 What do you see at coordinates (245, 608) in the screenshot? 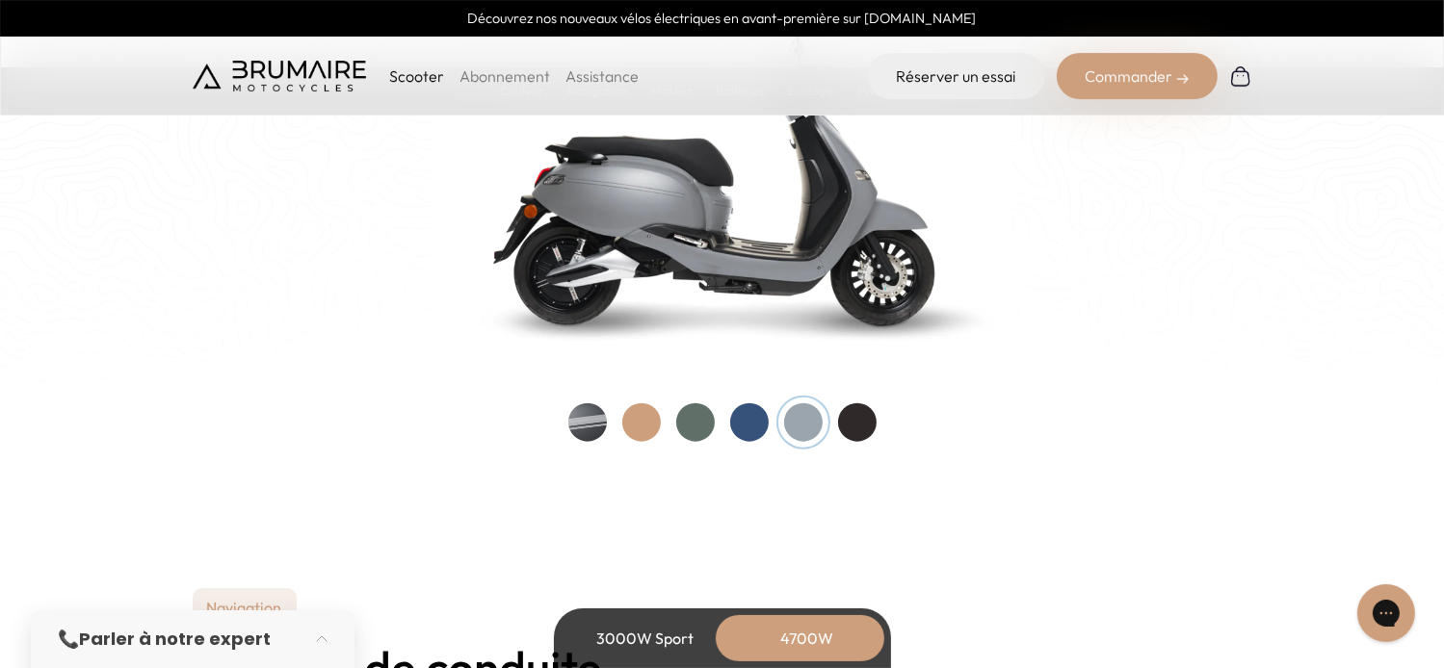
I see `p: Navigation` at bounding box center [245, 608].